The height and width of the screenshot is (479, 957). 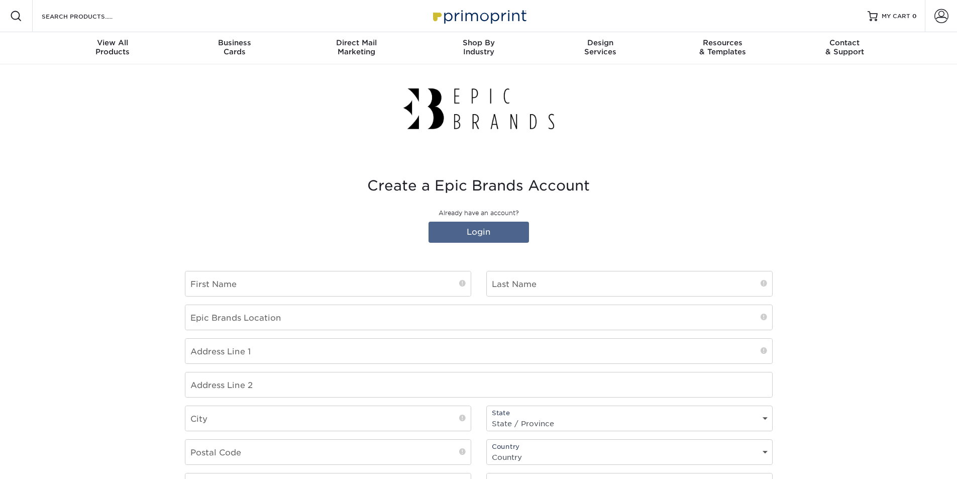 What do you see at coordinates (479, 109) in the screenshot?
I see `img: Epic Brands` at bounding box center [479, 109].